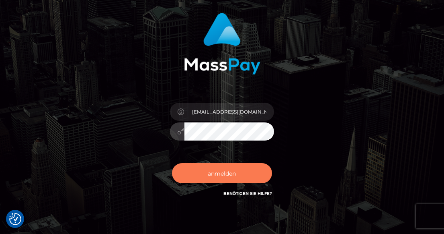  Describe the element at coordinates (248, 193) in the screenshot. I see `font: Benötigen Sie Hilfe?` at that location.